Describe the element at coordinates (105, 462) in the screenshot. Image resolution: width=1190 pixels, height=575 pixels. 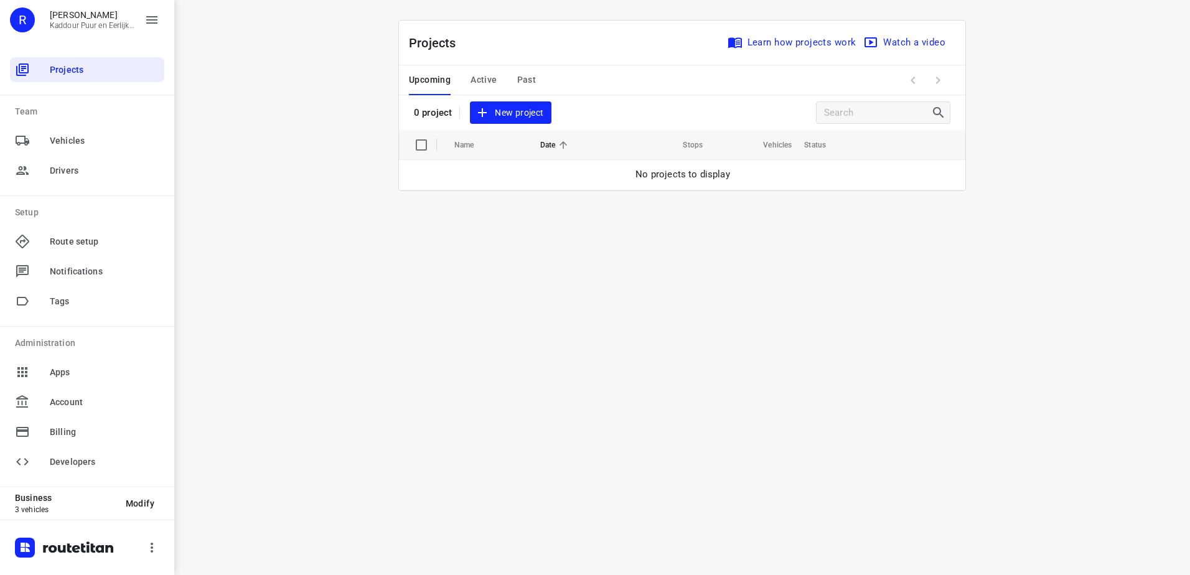
I see `span: Developers` at that location.